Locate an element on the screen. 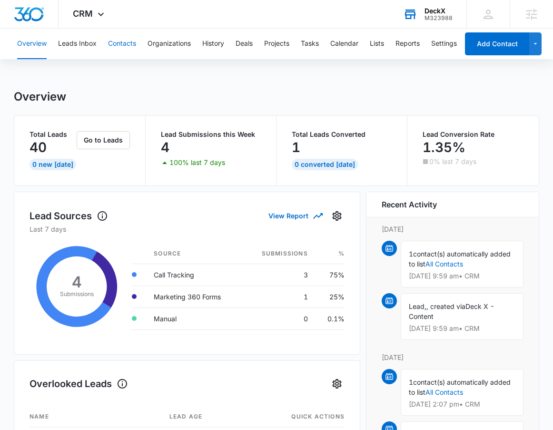 This screenshot has height=430, width=553. td: Manual is located at coordinates (195, 318).